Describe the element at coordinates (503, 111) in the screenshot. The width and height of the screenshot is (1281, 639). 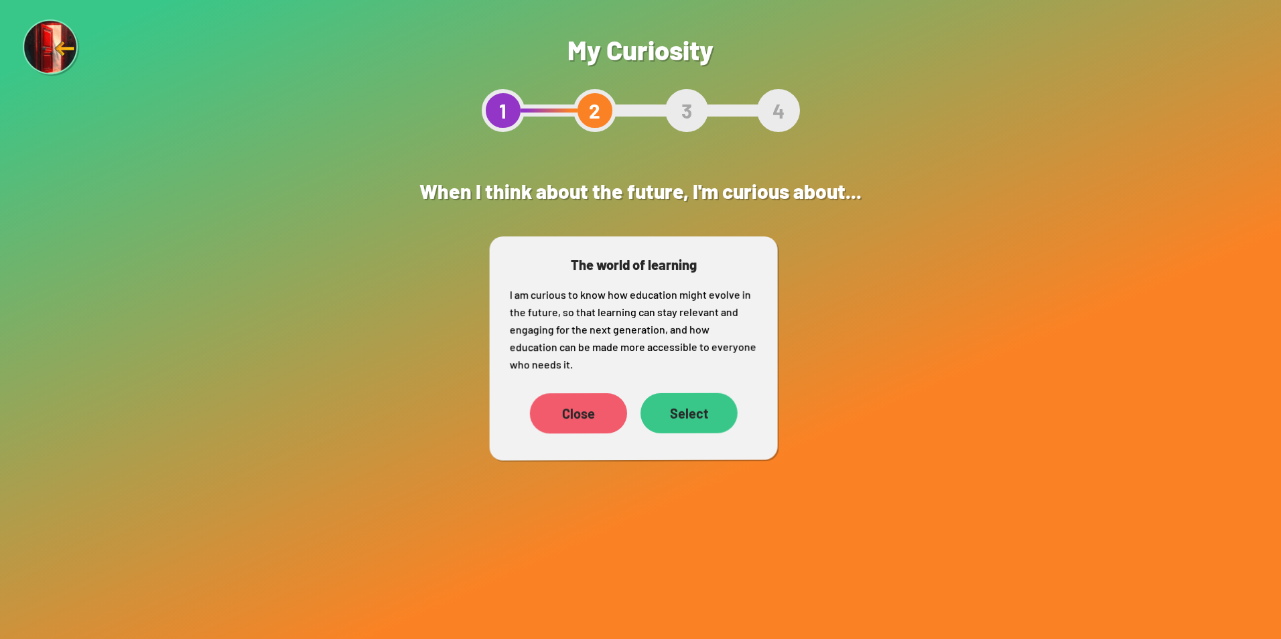
I see `div: 1` at that location.